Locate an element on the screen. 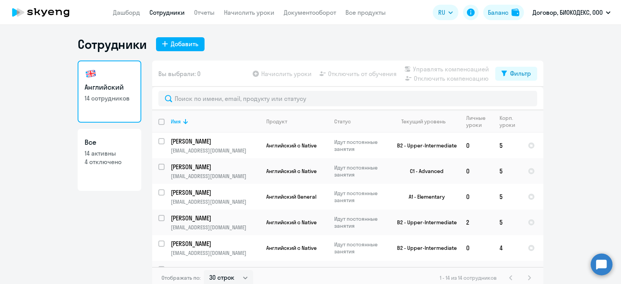 Image resolution: width=621 pixels, height=284 pixels. a: Сотрудники is located at coordinates (167, 12).